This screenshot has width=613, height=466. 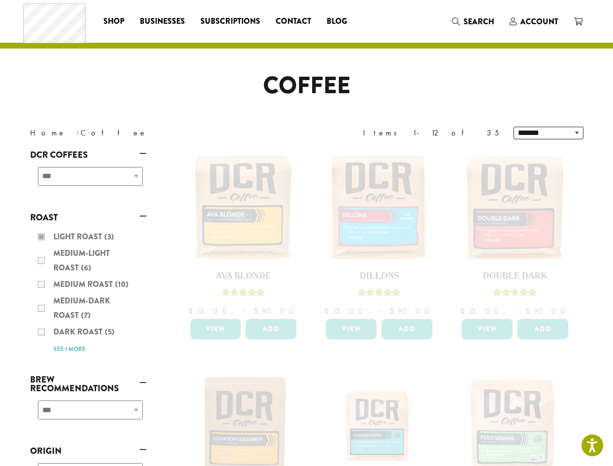 I want to click on div: Brew Recommendations, so click(x=88, y=414).